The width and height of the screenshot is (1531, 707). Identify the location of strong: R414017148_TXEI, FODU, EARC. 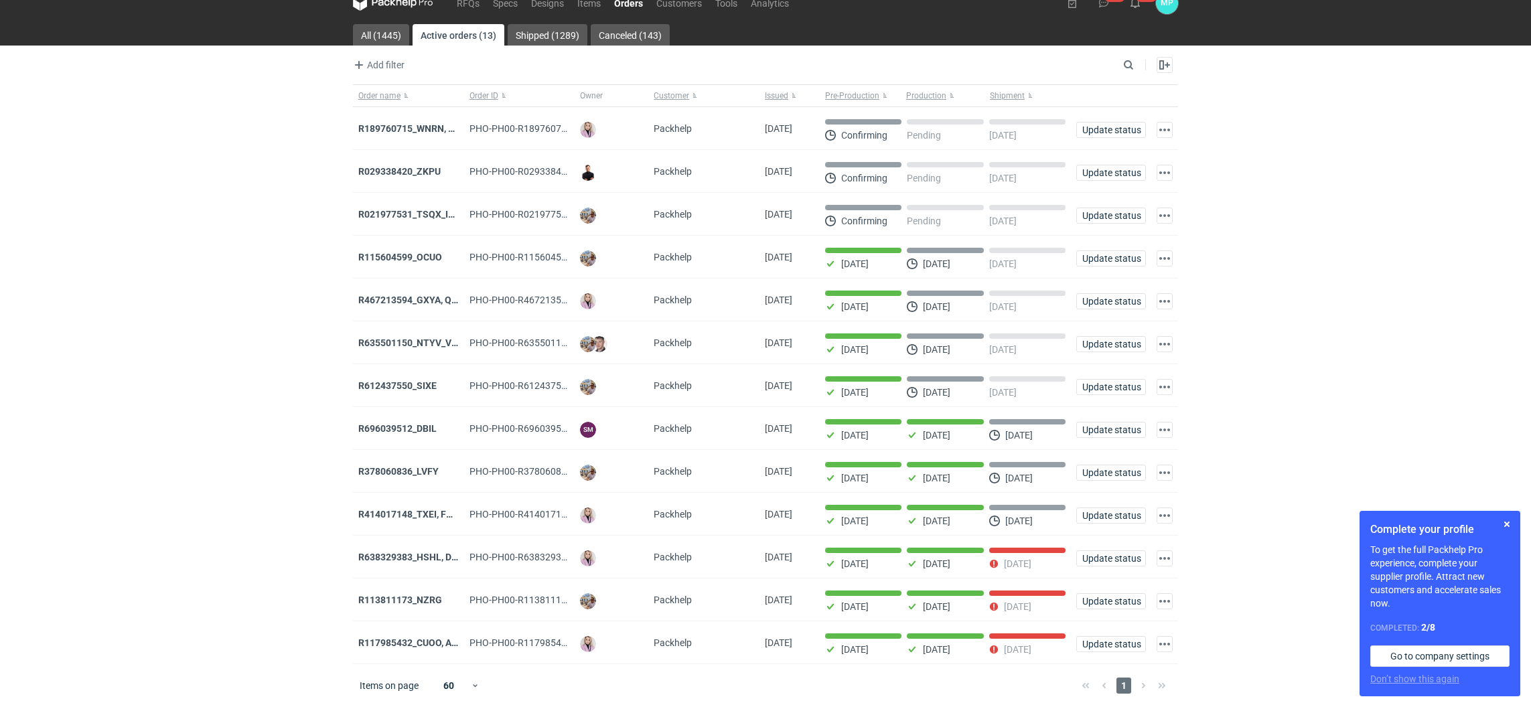
(425, 515).